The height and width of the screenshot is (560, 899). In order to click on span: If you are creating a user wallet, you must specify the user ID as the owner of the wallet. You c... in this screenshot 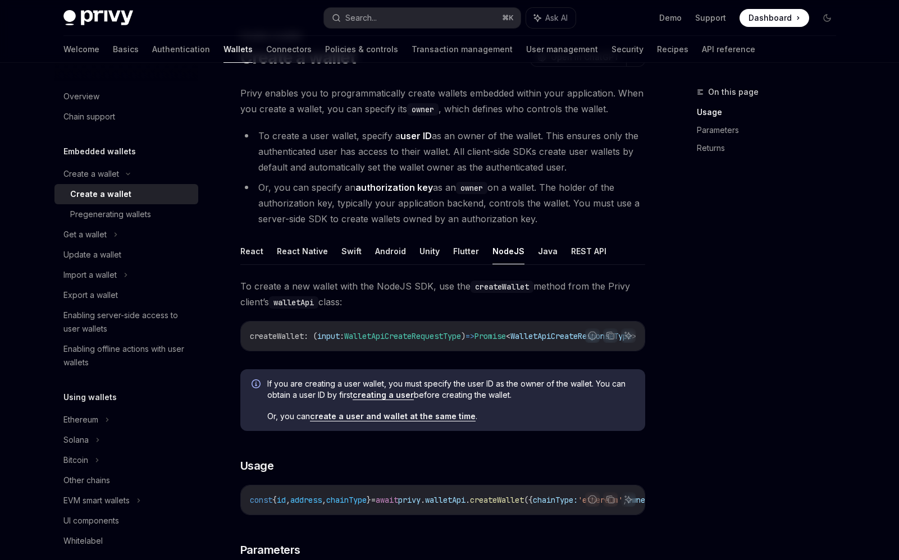, I will do `click(450, 389)`.